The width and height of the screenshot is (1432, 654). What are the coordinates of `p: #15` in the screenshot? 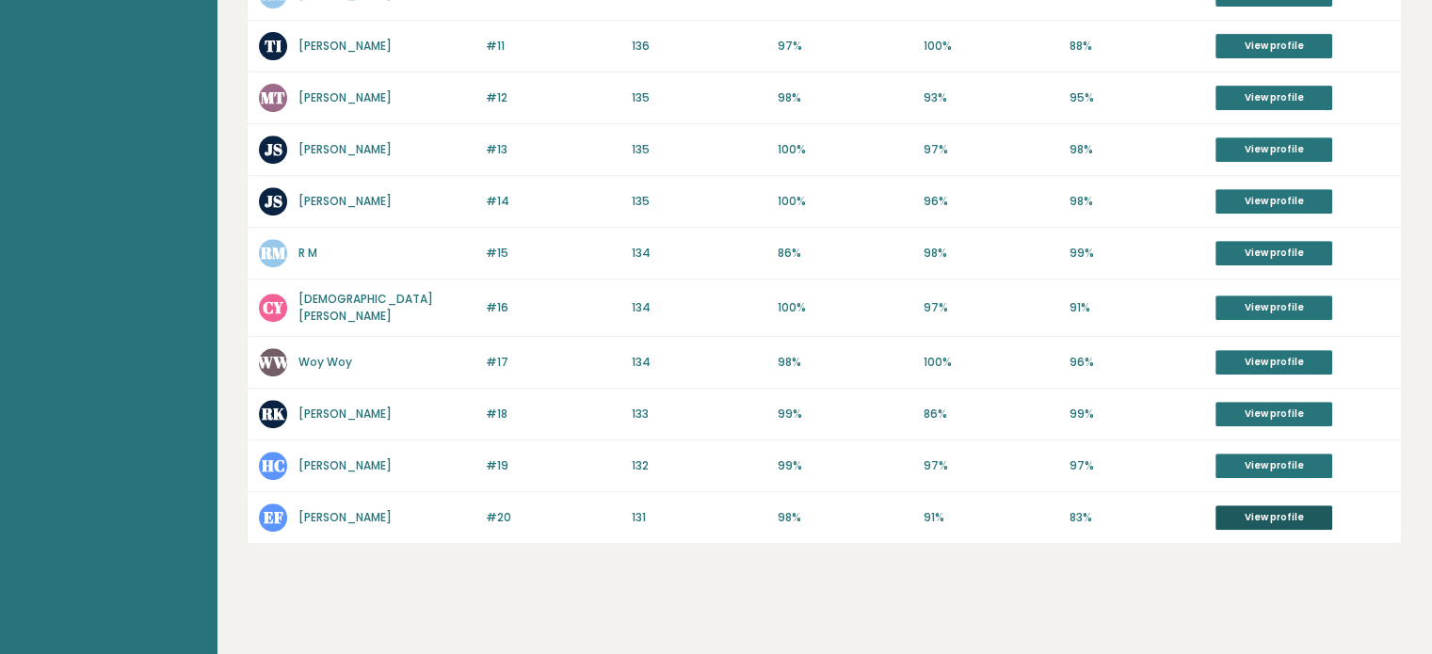 It's located at (553, 253).